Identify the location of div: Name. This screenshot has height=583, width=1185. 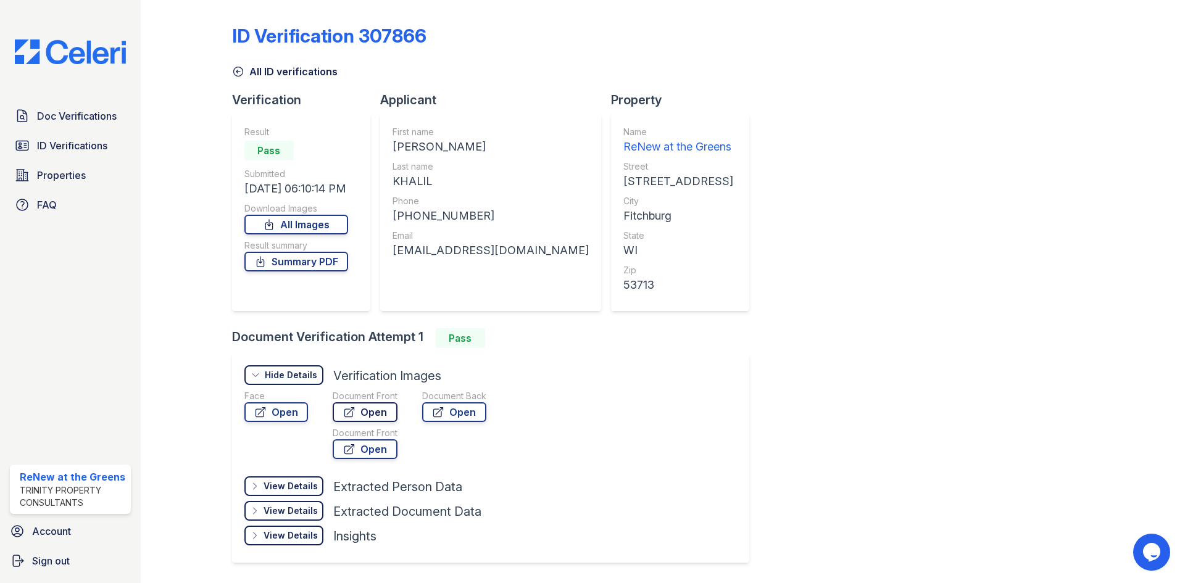
(678, 132).